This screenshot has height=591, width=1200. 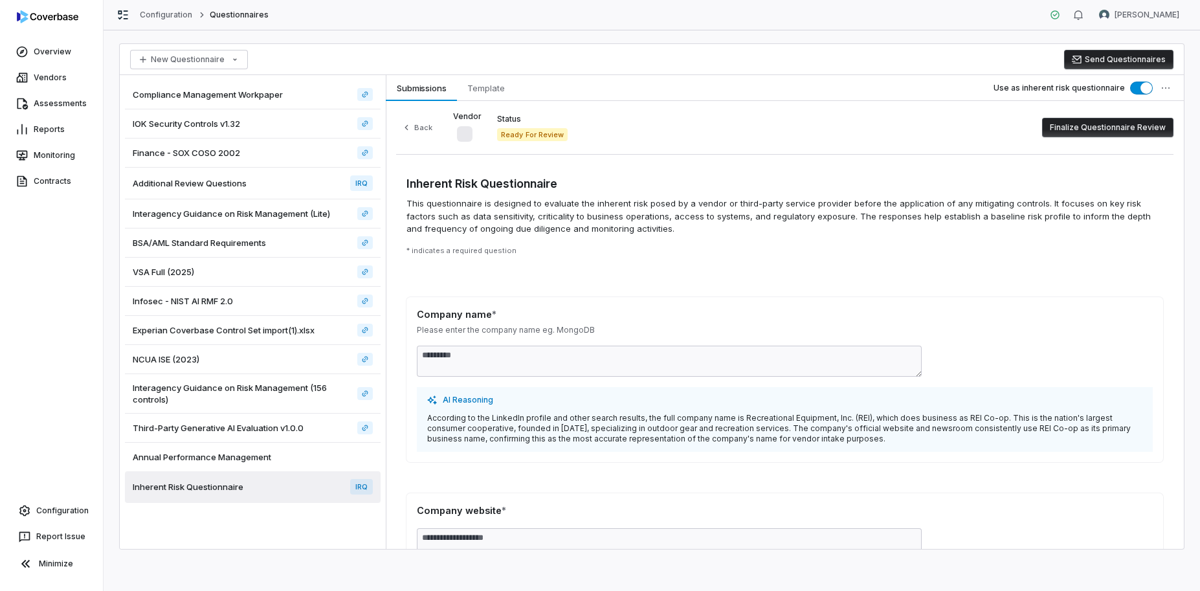 I want to click on a: Annual Performance Management, so click(x=252, y=457).